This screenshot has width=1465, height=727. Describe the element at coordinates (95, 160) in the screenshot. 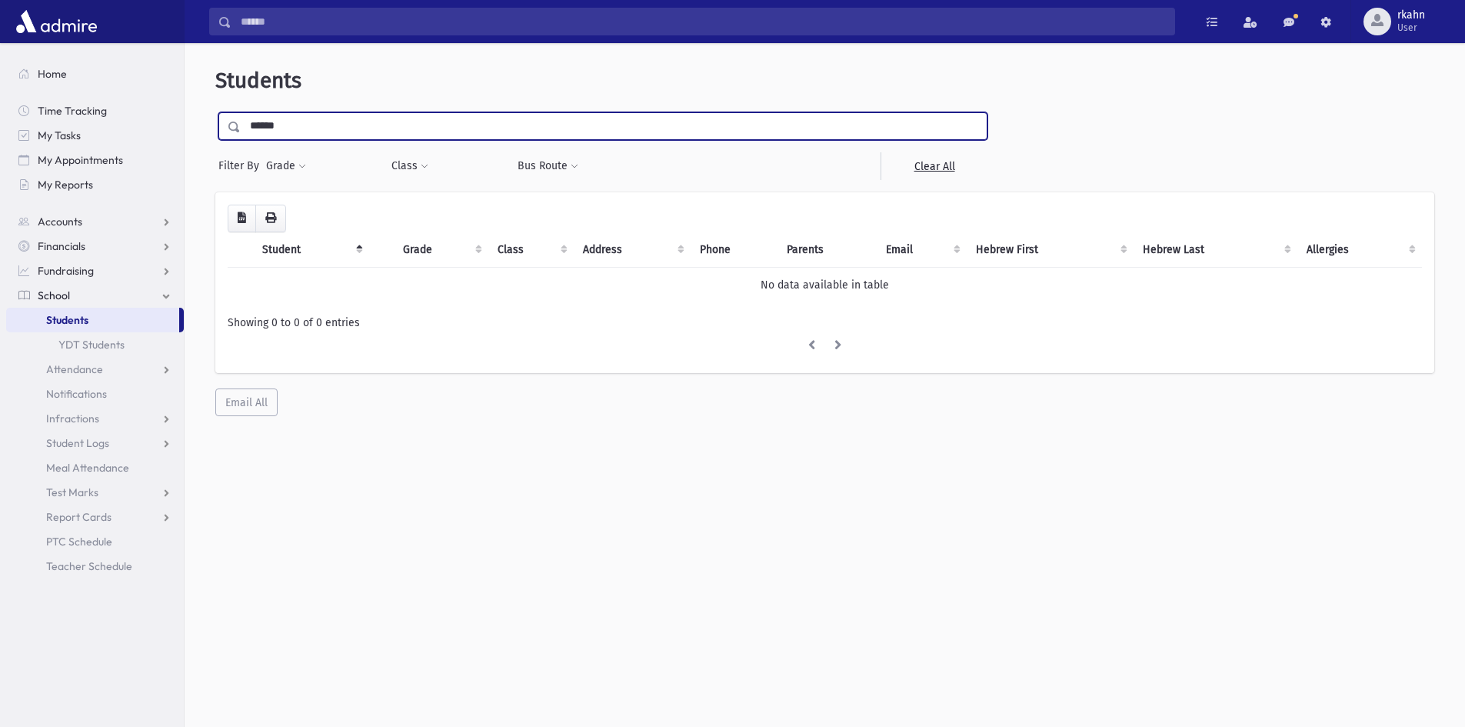

I see `a: My Appointments` at that location.